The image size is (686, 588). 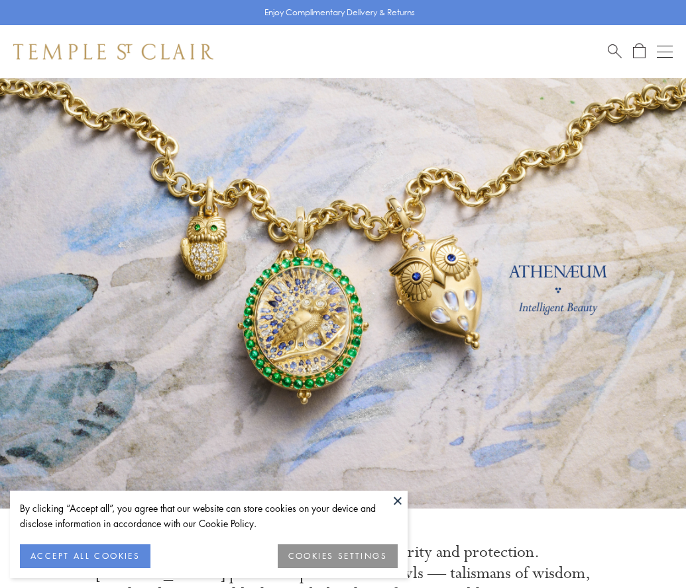 What do you see at coordinates (339, 13) in the screenshot?
I see `p: Enjoy Complimentary Delivery & Returns` at bounding box center [339, 13].